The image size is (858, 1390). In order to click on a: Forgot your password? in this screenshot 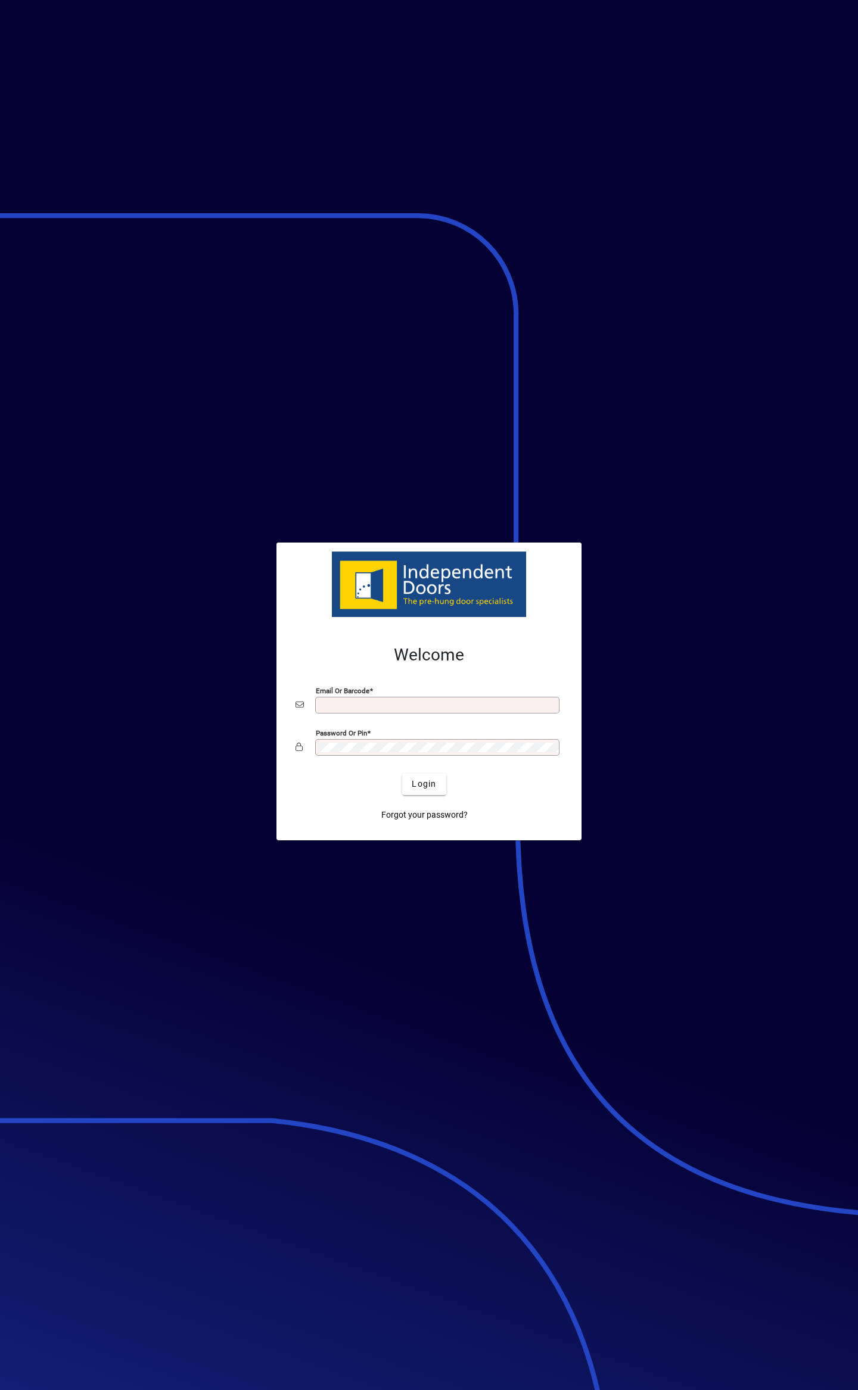, I will do `click(424, 815)`.